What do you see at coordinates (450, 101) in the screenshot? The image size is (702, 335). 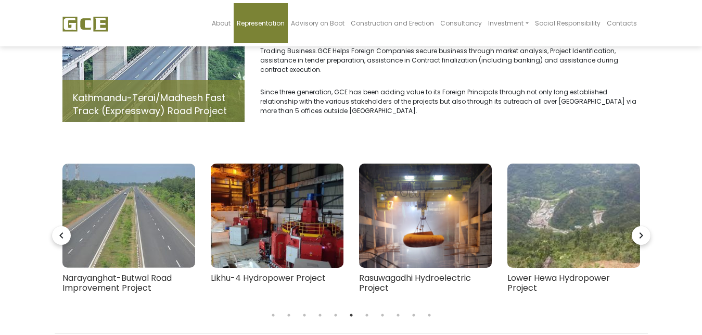 I see `p: Since three generation, GCE has been adding value to its Foreign Principals through not only long...` at bounding box center [450, 101].